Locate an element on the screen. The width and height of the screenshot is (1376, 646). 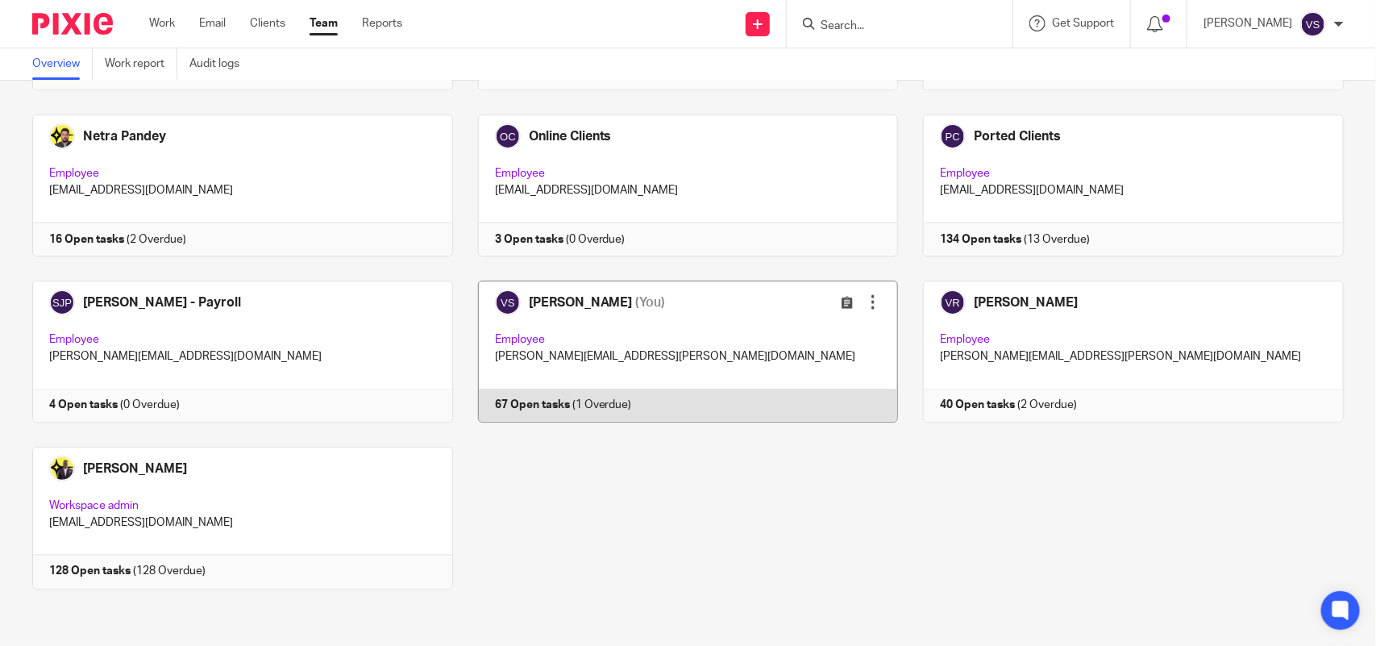
input: Search is located at coordinates (892, 27).